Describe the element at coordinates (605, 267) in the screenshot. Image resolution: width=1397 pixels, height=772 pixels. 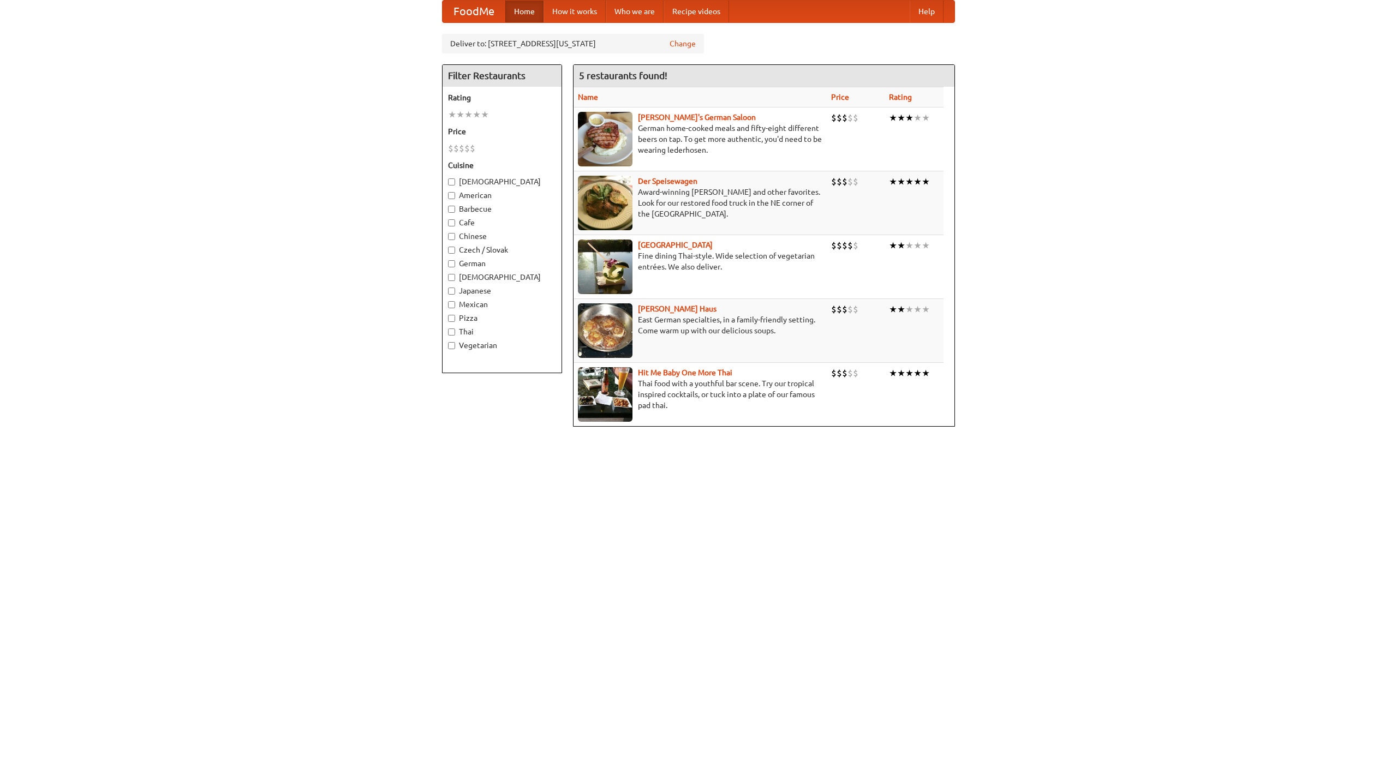
I see `img: satay.jpg` at that location.